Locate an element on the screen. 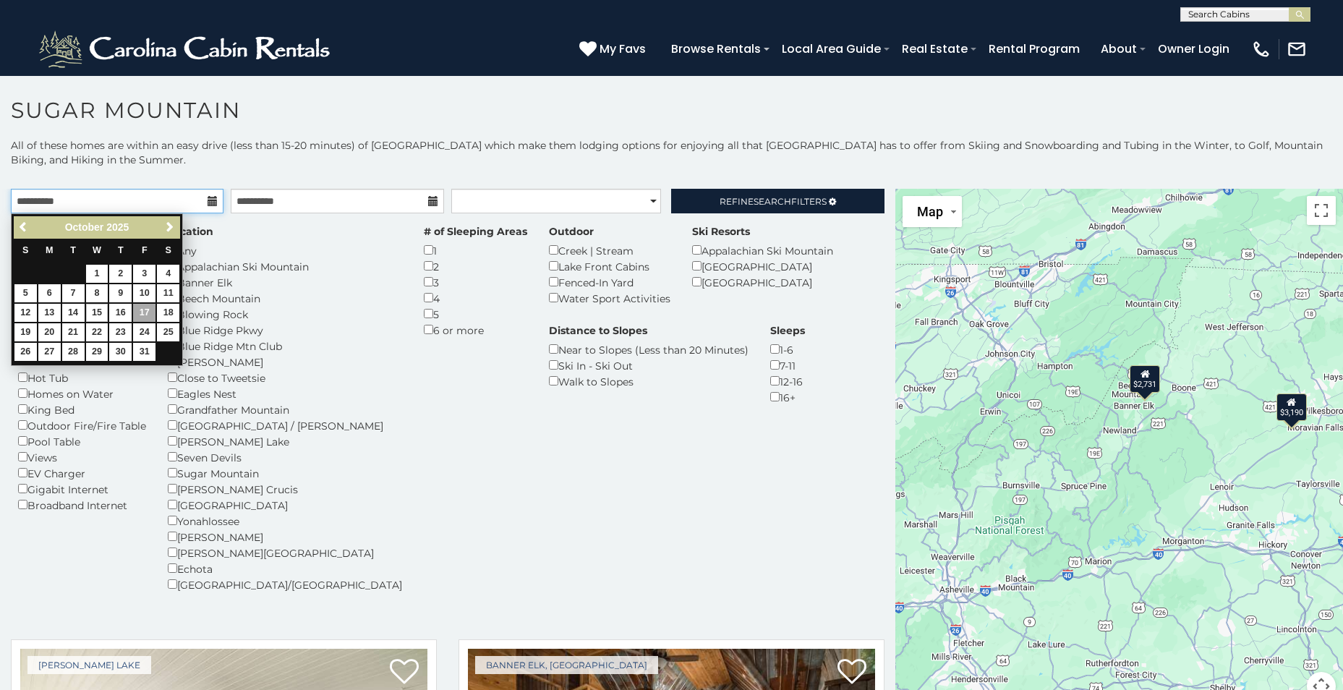  div: 1-6 is located at coordinates (787, 349).